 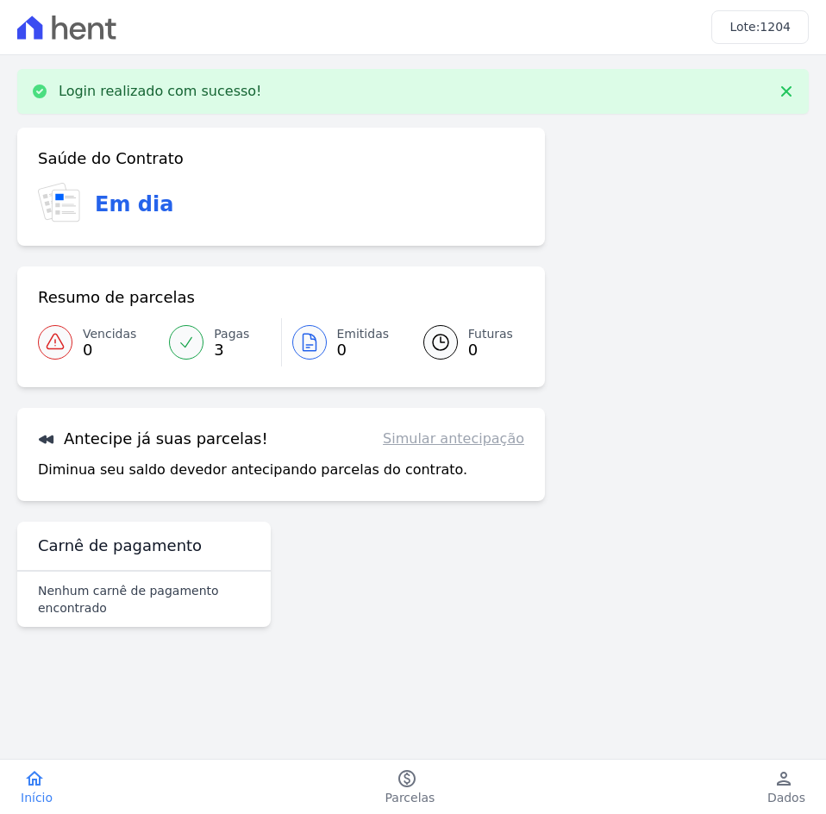 I want to click on span: 3, so click(x=231, y=350).